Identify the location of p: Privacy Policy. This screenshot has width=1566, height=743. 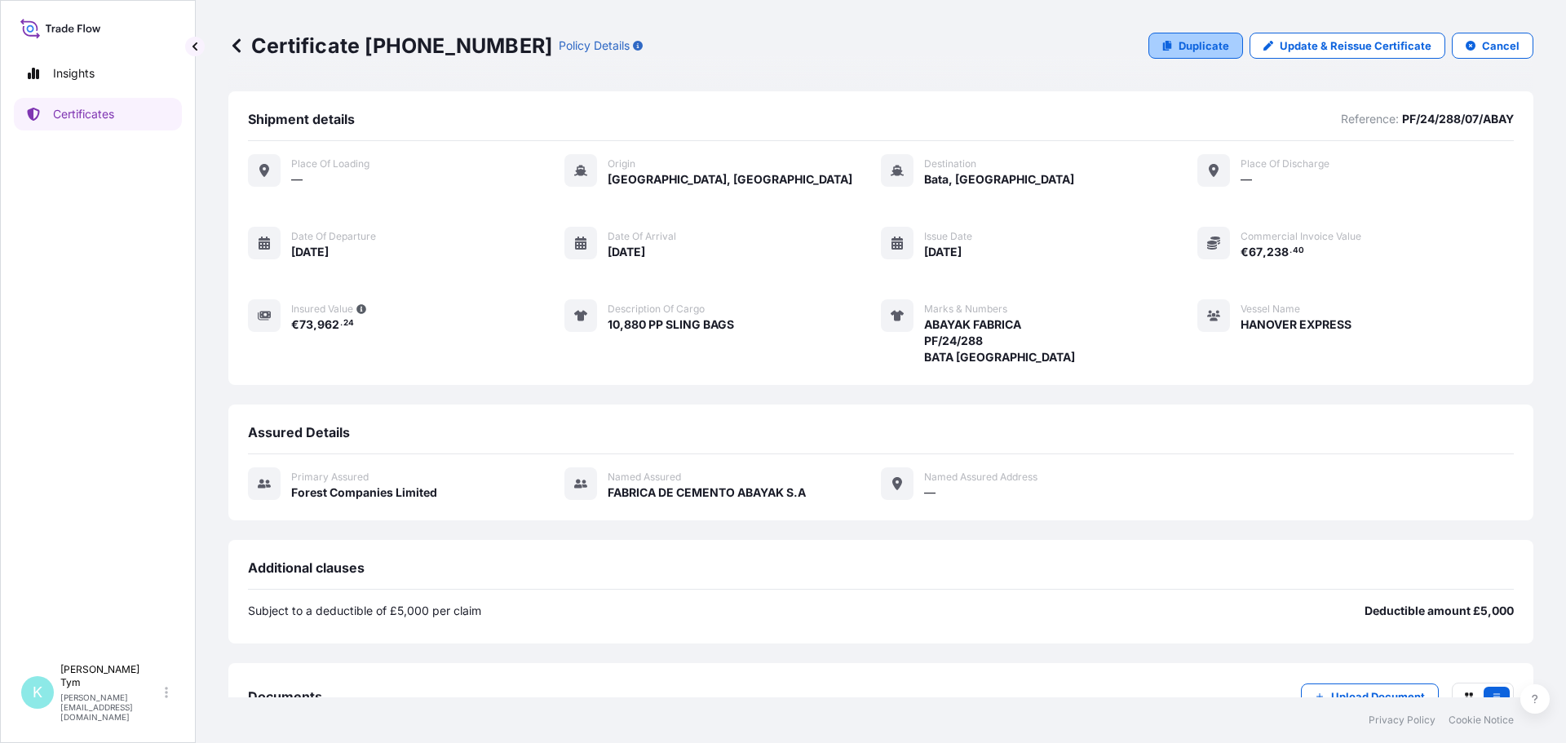
(1402, 720).